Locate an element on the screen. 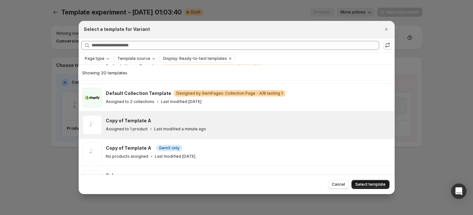 The image size is (473, 215). p: Assigned to 2 collections is located at coordinates (130, 102).